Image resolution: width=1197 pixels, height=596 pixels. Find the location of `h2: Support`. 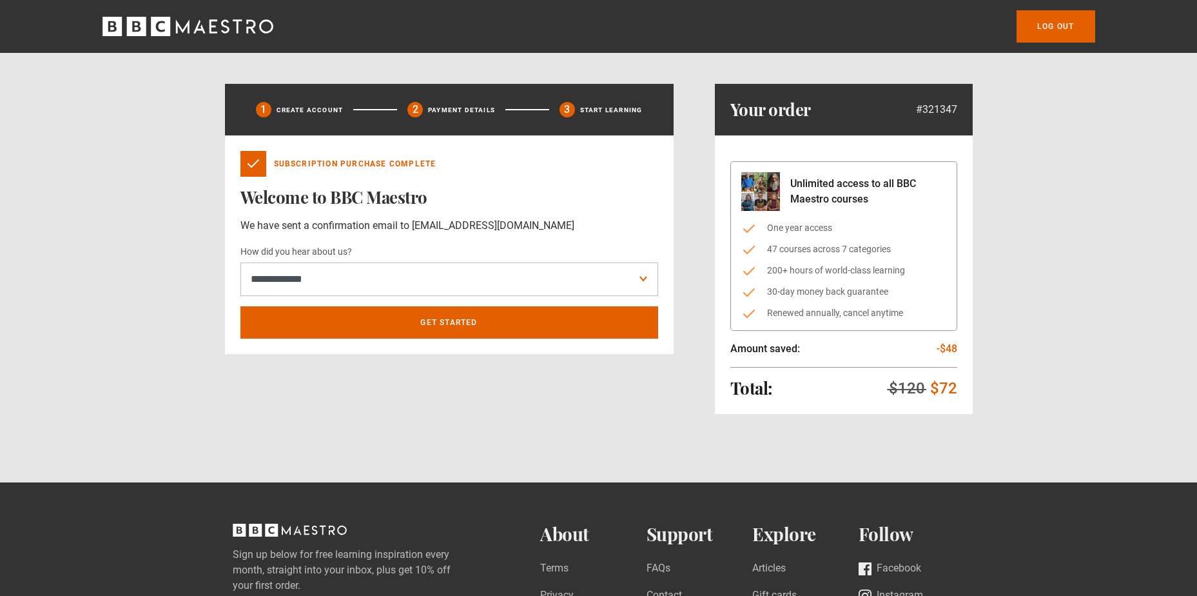

h2: Support is located at coordinates (699, 534).